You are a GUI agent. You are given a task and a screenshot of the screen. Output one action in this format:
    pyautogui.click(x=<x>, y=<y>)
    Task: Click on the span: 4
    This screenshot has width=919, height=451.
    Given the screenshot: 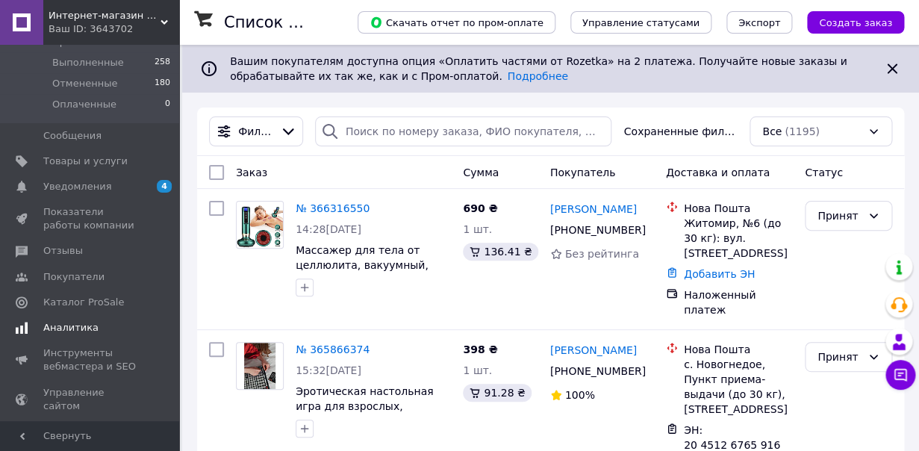 What is the action you would take?
    pyautogui.click(x=164, y=186)
    